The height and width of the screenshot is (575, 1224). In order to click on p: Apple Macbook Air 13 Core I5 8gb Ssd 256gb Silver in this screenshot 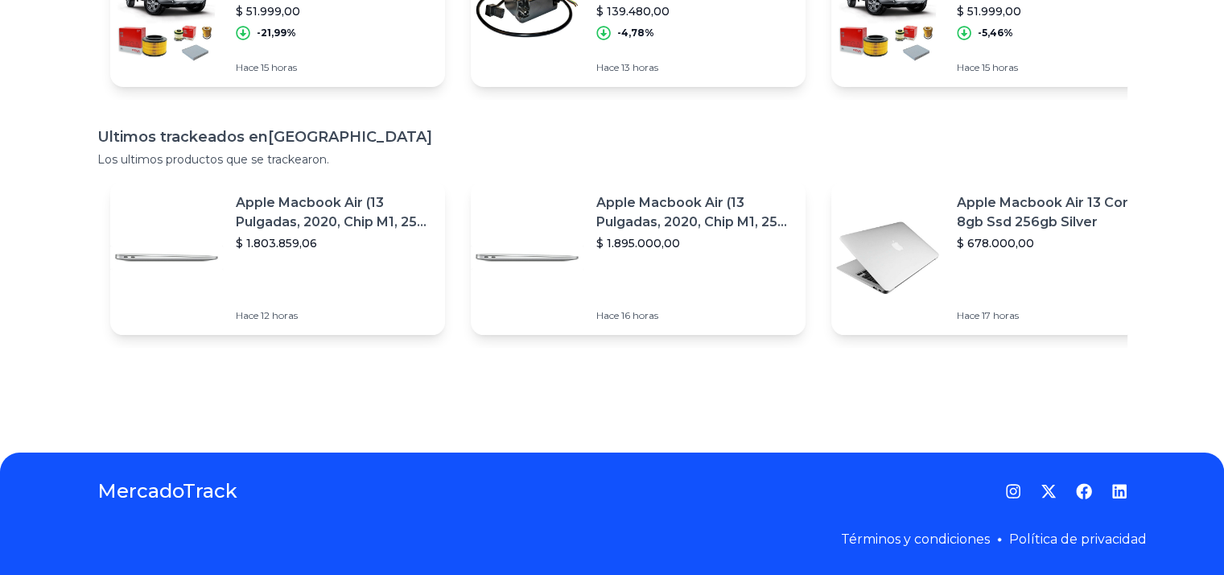, I will do `click(1055, 213)`.